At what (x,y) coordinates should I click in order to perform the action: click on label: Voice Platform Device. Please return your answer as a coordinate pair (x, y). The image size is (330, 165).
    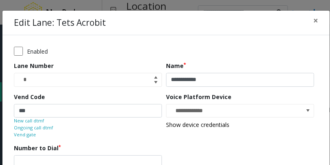
    Looking at the image, I should click on (199, 96).